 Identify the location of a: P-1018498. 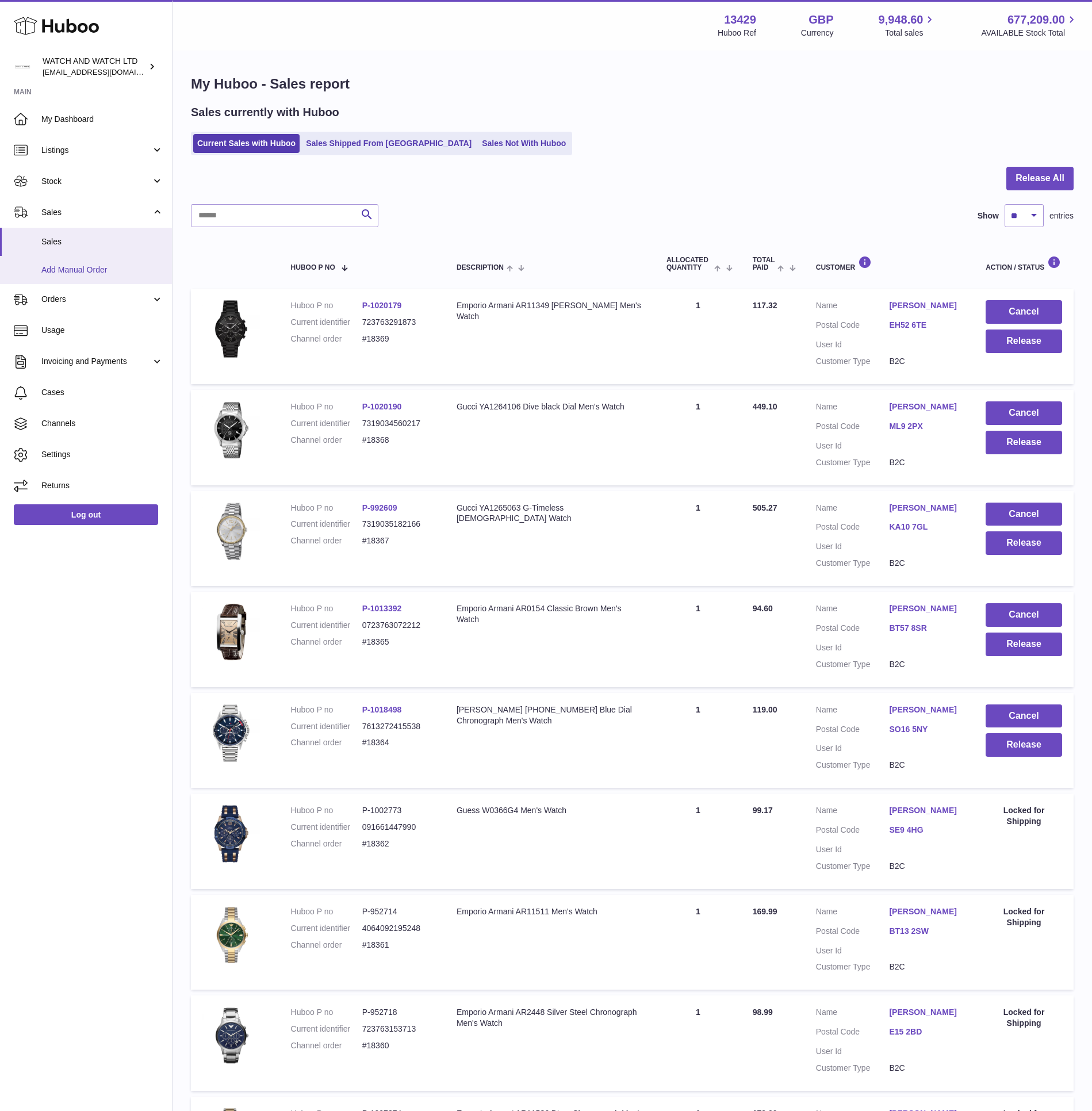
(382, 709).